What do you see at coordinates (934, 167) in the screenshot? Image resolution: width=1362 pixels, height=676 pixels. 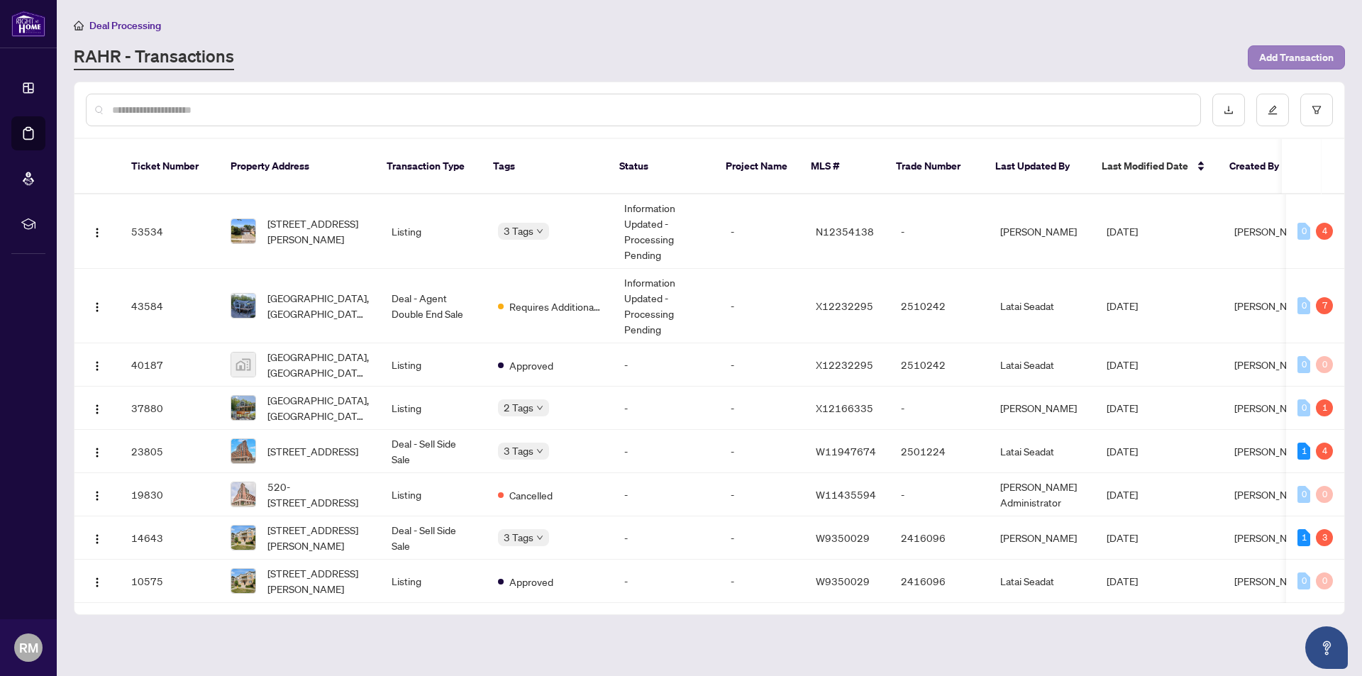 I see `th: Trade Number` at bounding box center [934, 167].